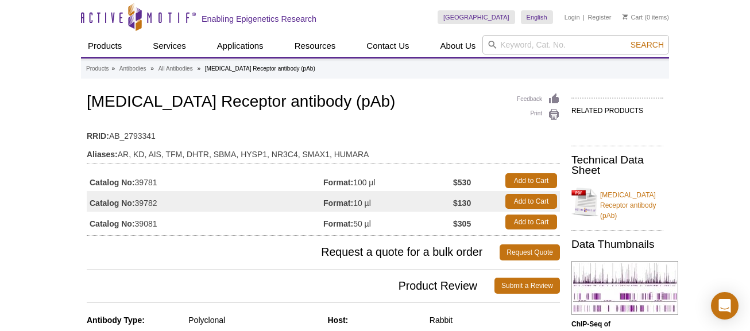  Describe the element at coordinates (599, 17) in the screenshot. I see `a: Register` at that location.